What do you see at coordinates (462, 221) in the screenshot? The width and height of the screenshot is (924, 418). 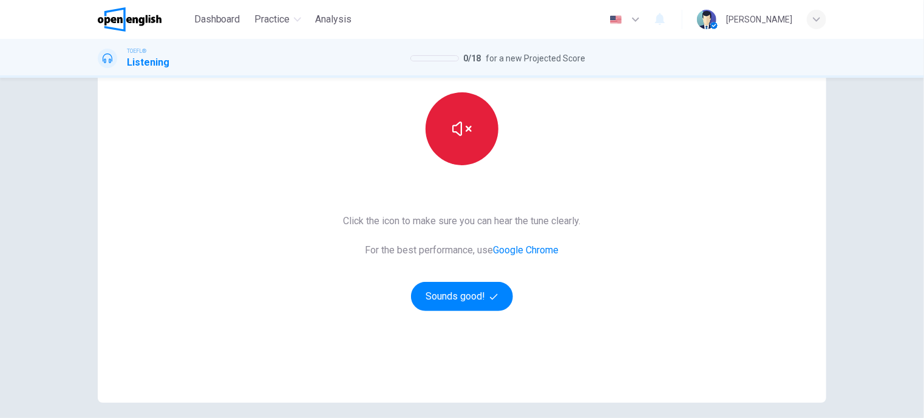 I see `span: Click the icon to make sure you can hear the tune clearly.` at bounding box center [462, 221].